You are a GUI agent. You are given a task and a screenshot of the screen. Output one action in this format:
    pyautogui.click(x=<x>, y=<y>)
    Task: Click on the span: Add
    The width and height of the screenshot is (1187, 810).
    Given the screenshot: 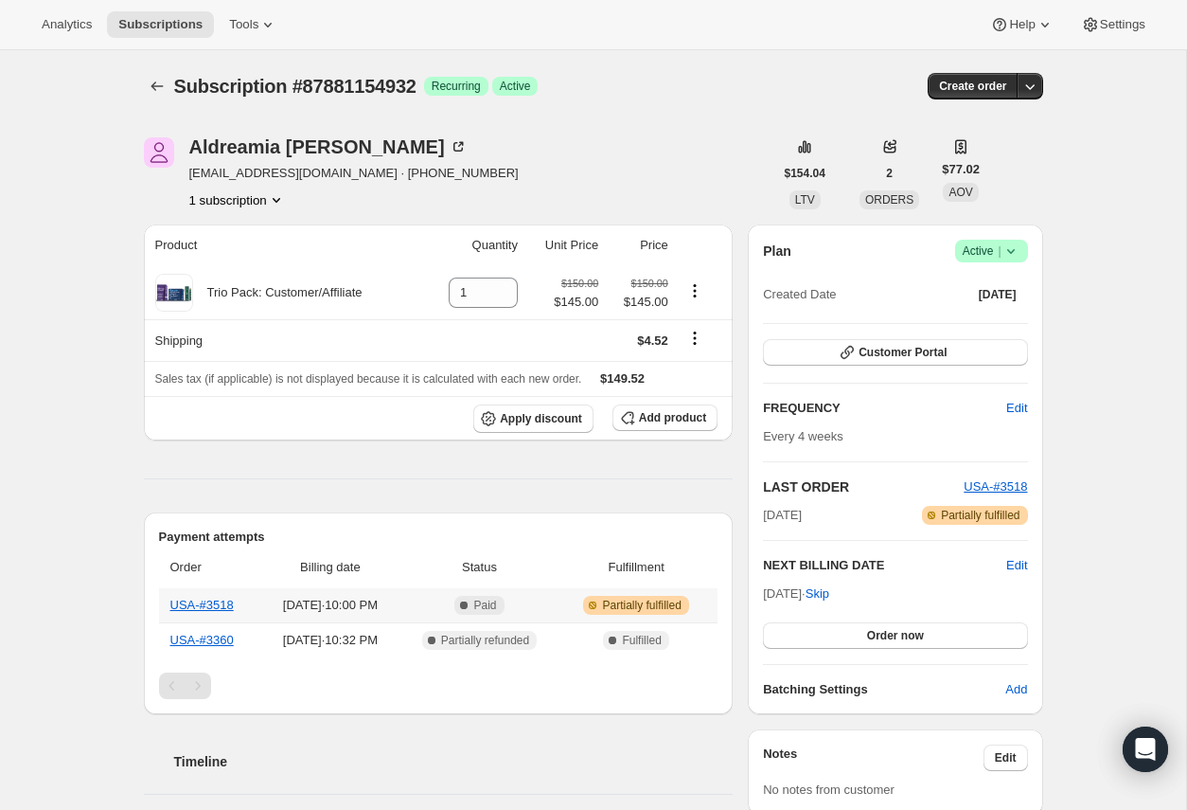 What is the action you would take?
    pyautogui.click(x=1016, y=689)
    